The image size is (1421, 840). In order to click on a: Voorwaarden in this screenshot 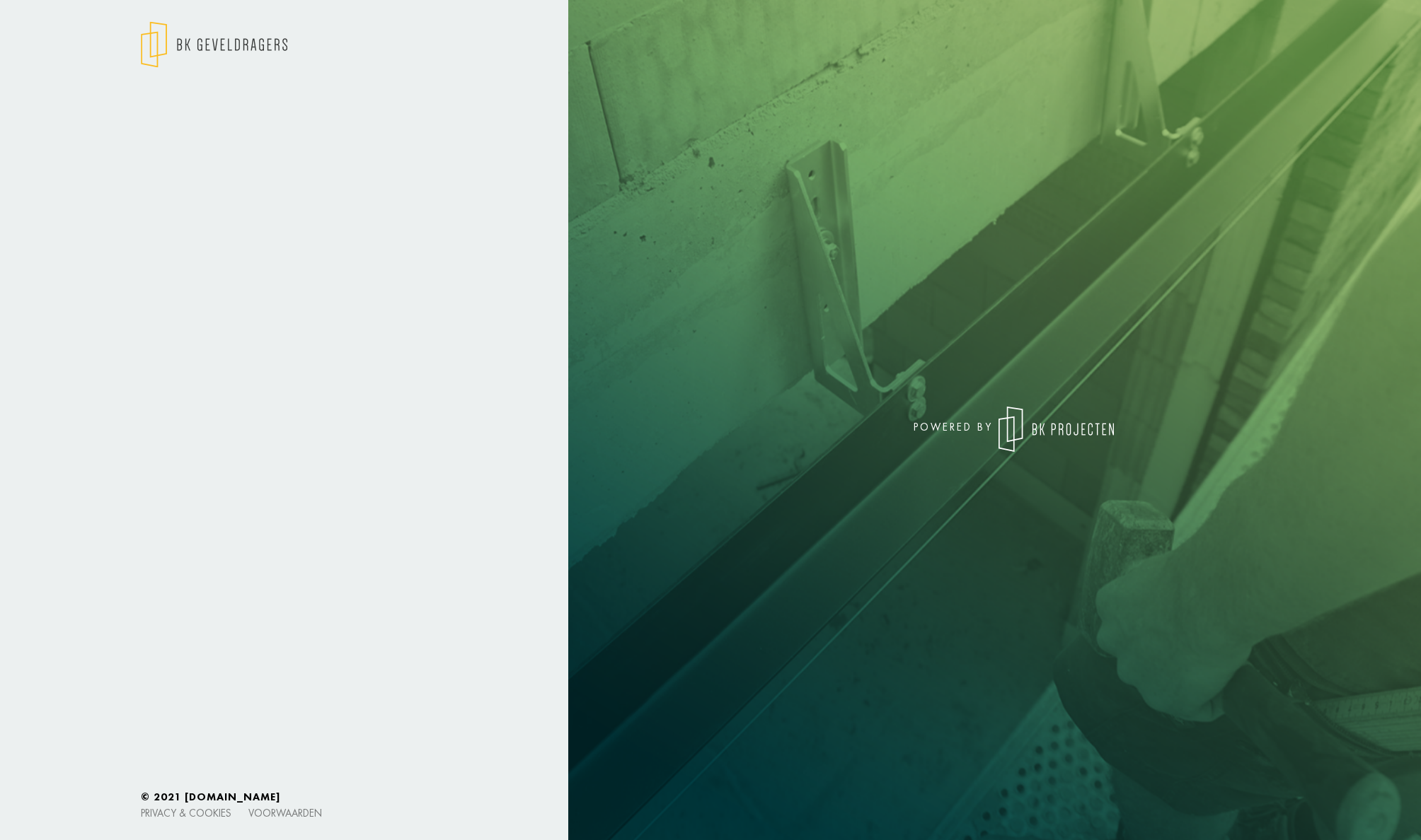, I will do `click(285, 813)`.